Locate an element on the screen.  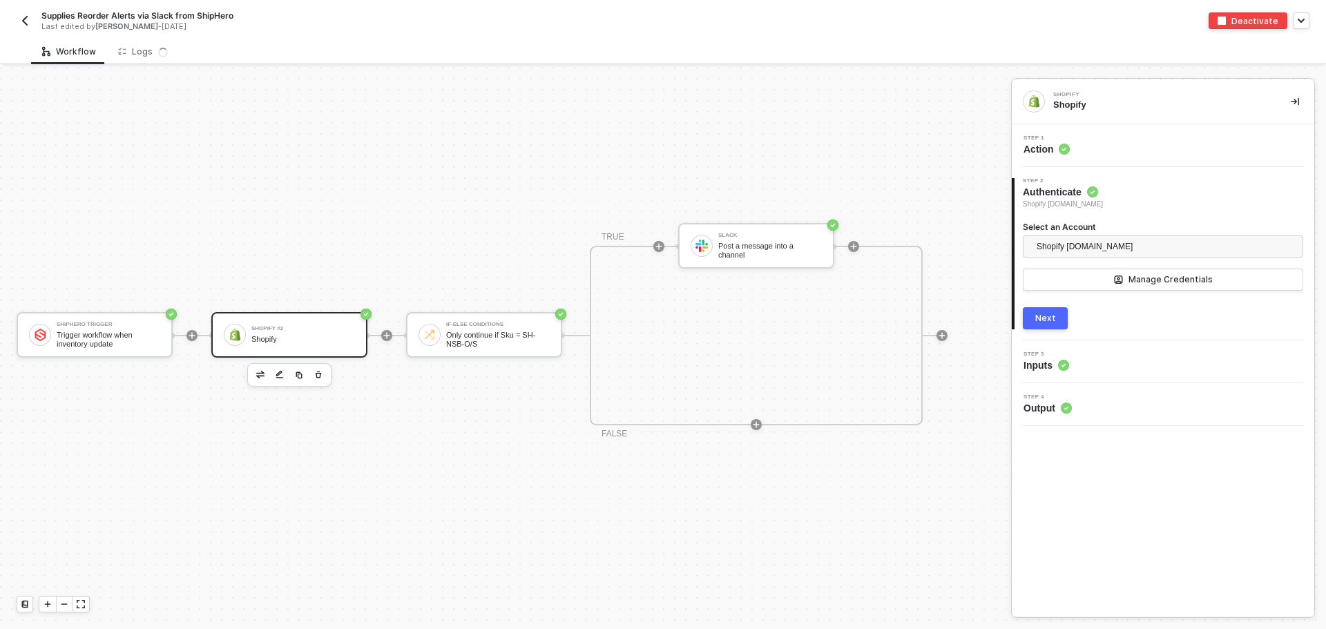
span: icon-loader is located at coordinates (163, 52).